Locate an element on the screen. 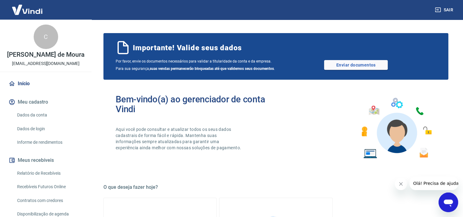  span: Olá! Precisa de ajuda? is located at coordinates (28, 7).